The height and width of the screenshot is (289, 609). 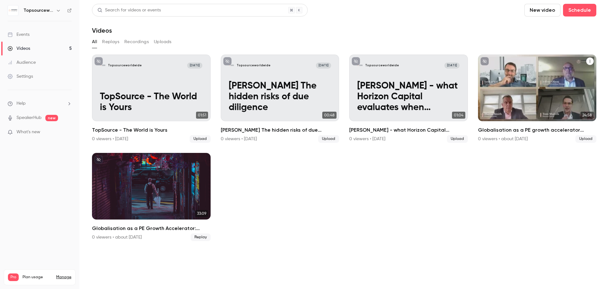 What do you see at coordinates (538, 99) in the screenshot?
I see `li: Globalisation as a PE growth accelerator webinar final` at bounding box center [538, 99].